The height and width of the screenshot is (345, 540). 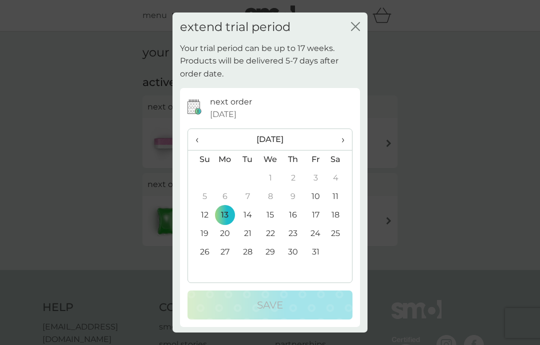 What do you see at coordinates (293, 215) in the screenshot?
I see `td: 16` at bounding box center [293, 215].